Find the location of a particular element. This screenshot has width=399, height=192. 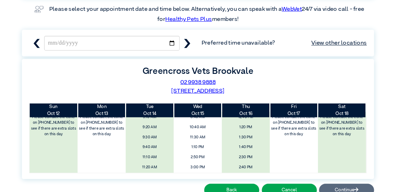

th: Oct 15 is located at coordinates (199, 105).